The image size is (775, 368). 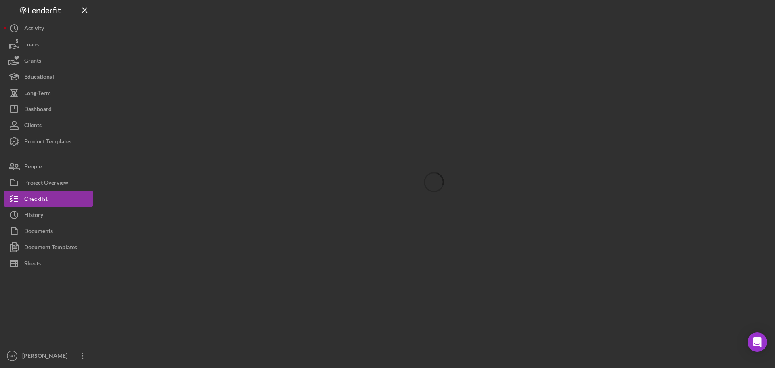 I want to click on button: Grants, so click(x=48, y=61).